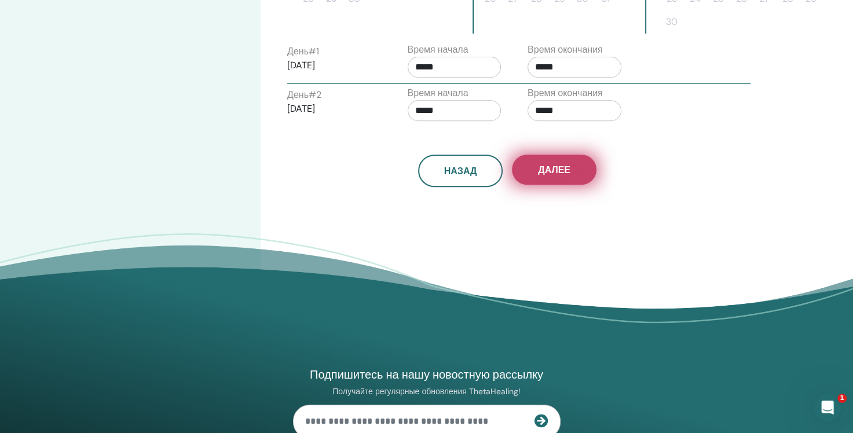 The image size is (853, 433). What do you see at coordinates (461, 171) in the screenshot?
I see `ya-tr-span: Назад` at bounding box center [461, 171].